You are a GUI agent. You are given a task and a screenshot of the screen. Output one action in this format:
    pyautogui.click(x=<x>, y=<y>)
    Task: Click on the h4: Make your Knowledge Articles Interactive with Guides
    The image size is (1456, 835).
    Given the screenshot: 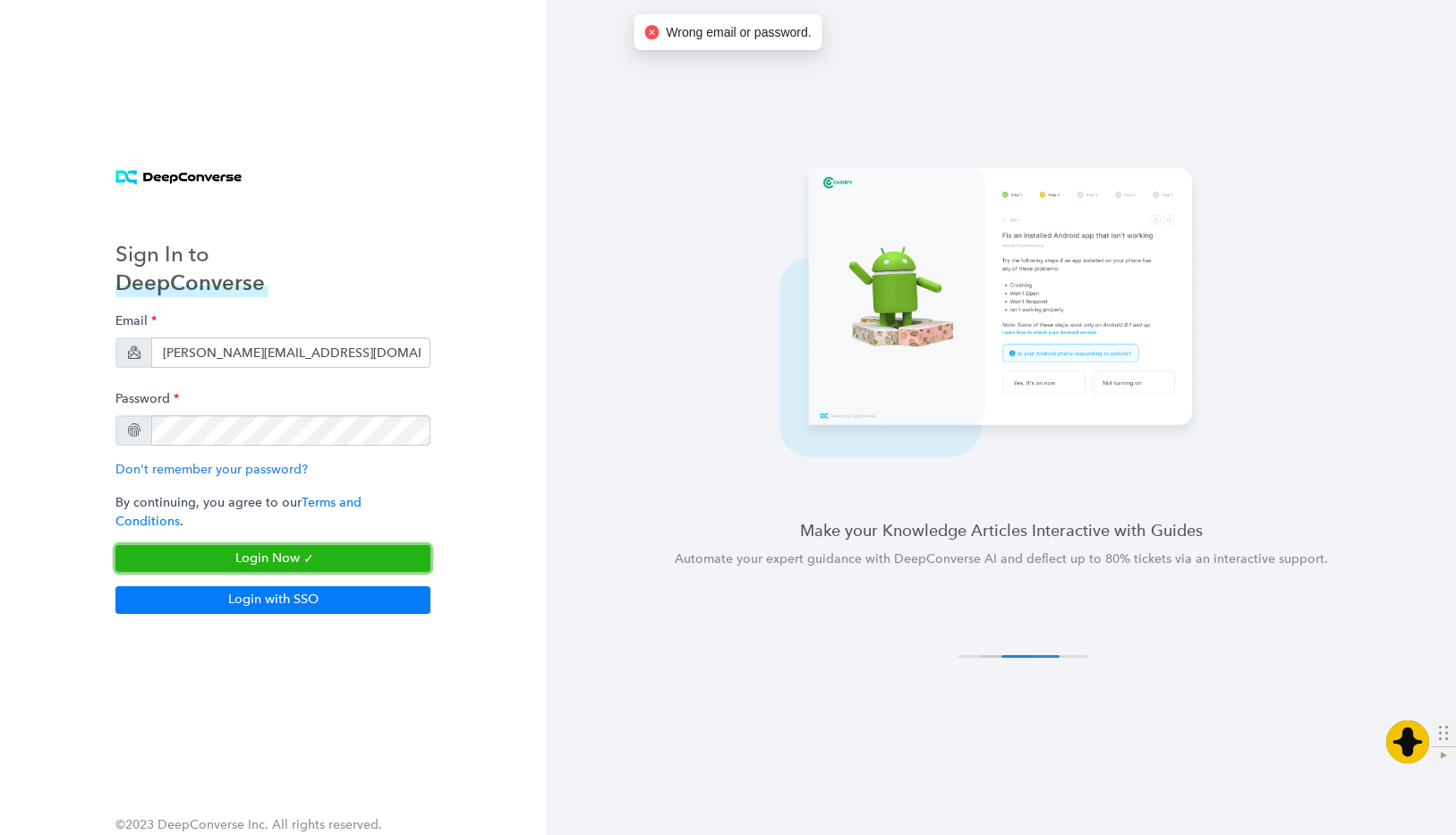 What is the action you would take?
    pyautogui.click(x=1001, y=530)
    